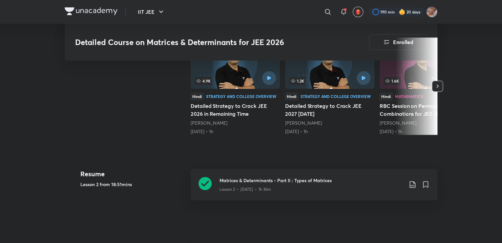 This screenshot has width=502, height=243. I want to click on a: Company Logo, so click(91, 12).